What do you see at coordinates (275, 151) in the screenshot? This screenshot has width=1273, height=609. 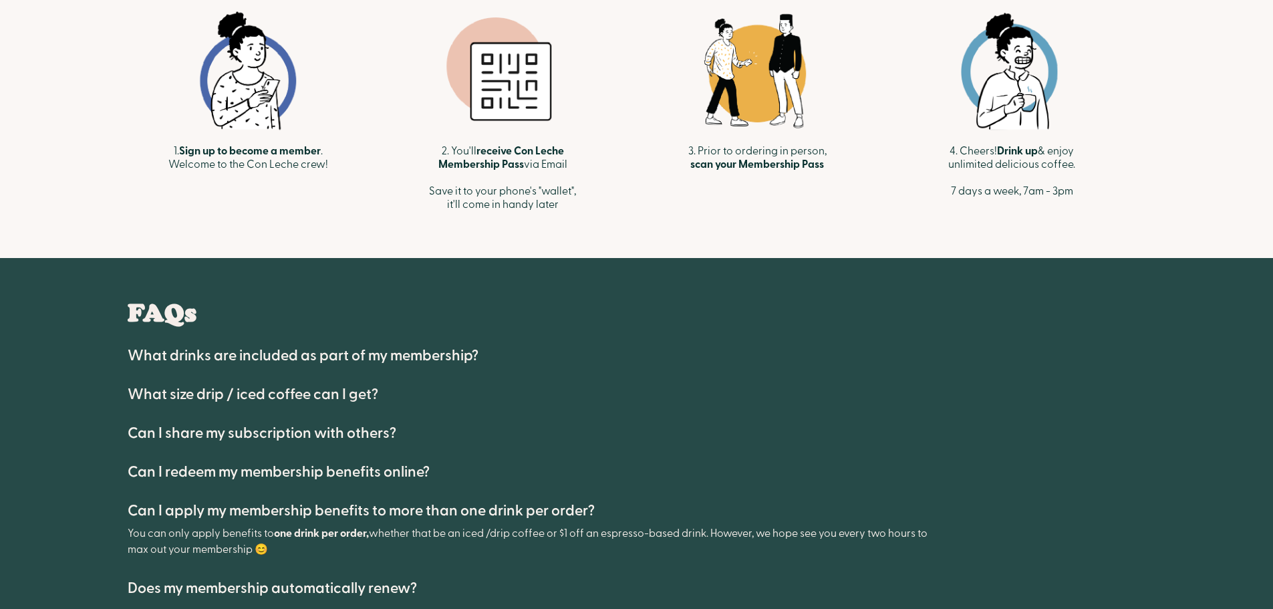 I see `strong: become a member` at bounding box center [275, 151].